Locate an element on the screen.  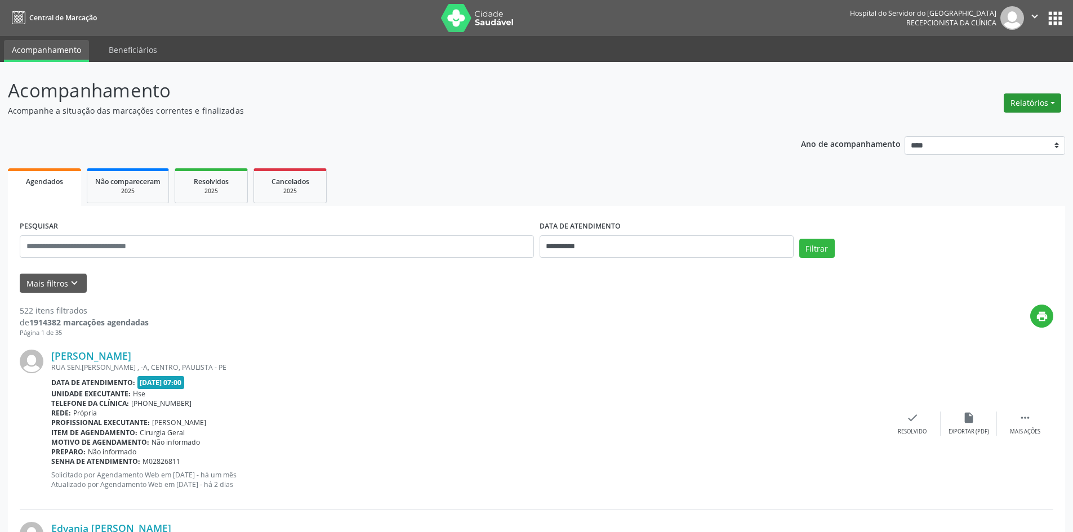
span: M02826811 is located at coordinates (161, 461).